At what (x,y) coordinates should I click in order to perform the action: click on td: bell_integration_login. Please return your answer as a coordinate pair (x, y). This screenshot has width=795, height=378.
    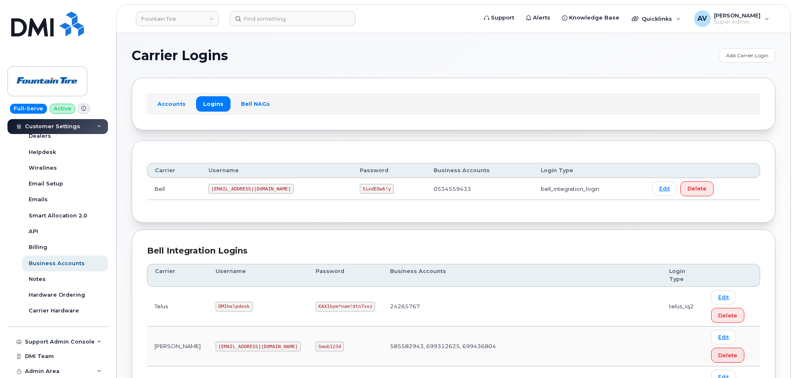
    Looking at the image, I should click on (589, 189).